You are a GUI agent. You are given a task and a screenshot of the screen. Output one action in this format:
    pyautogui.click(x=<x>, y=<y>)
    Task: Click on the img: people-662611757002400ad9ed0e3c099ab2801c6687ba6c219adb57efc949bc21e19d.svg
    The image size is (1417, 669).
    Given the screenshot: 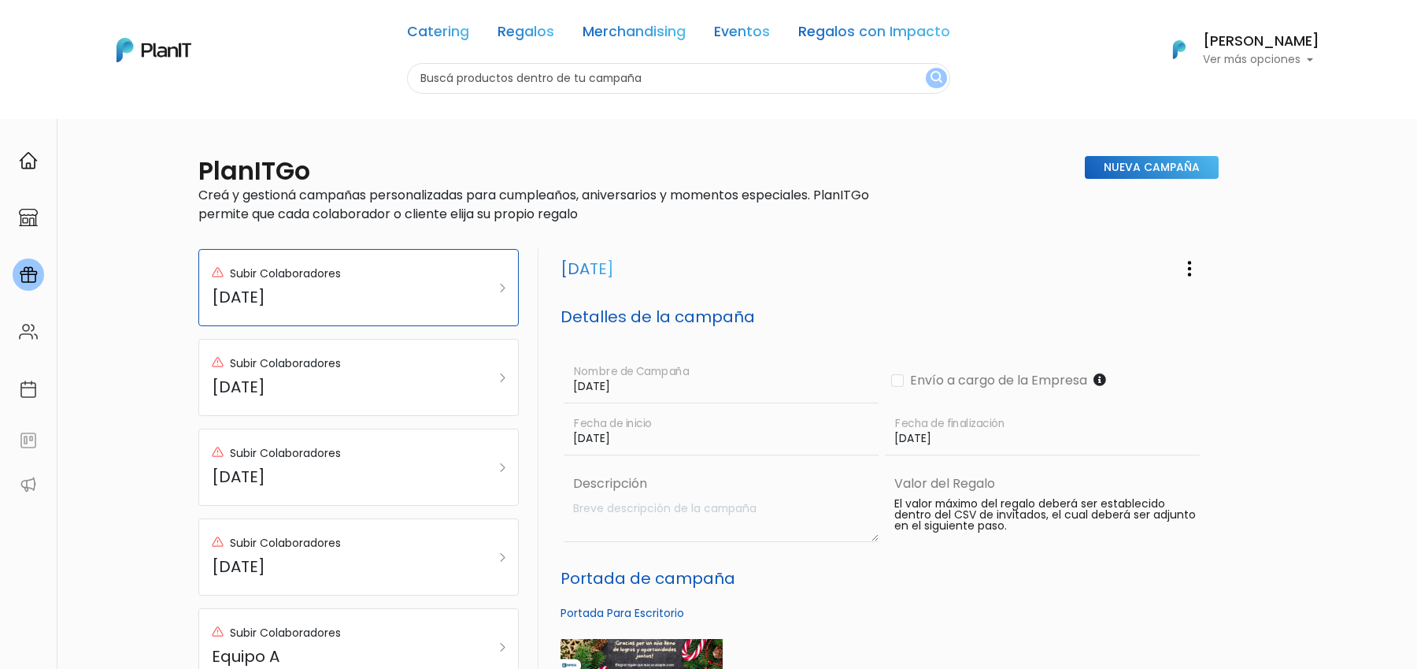 What is the action you would take?
    pyautogui.click(x=28, y=332)
    